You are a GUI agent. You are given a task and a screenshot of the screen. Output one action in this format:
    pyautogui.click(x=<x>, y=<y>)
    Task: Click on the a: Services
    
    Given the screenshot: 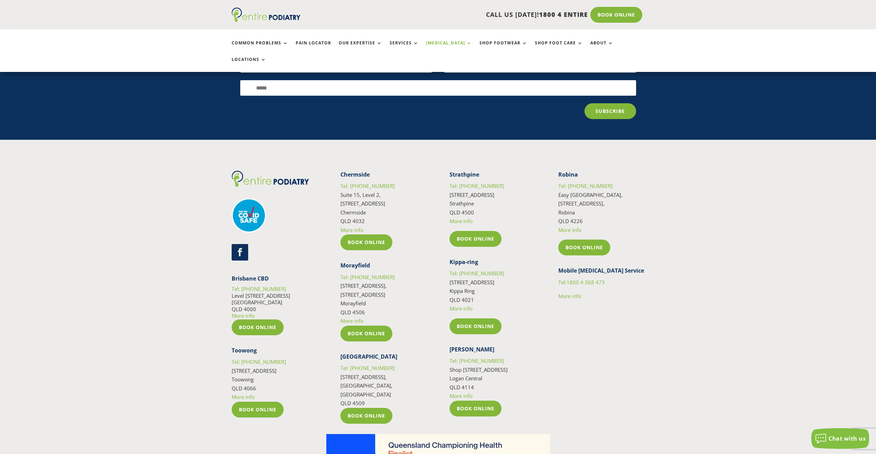 What is the action you would take?
    pyautogui.click(x=404, y=48)
    